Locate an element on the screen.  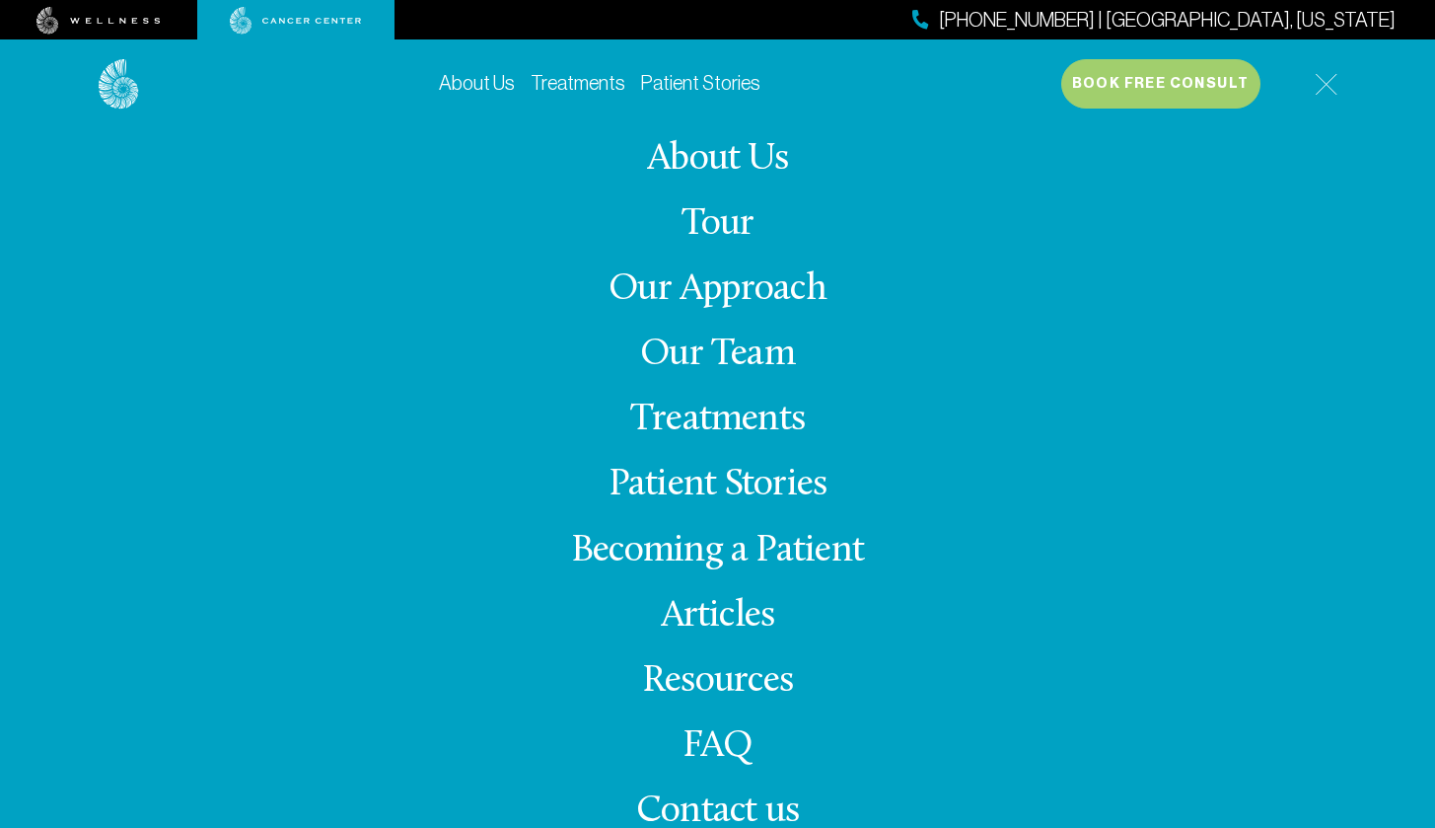
img: icon-hamburger is located at coordinates (1326, 84).